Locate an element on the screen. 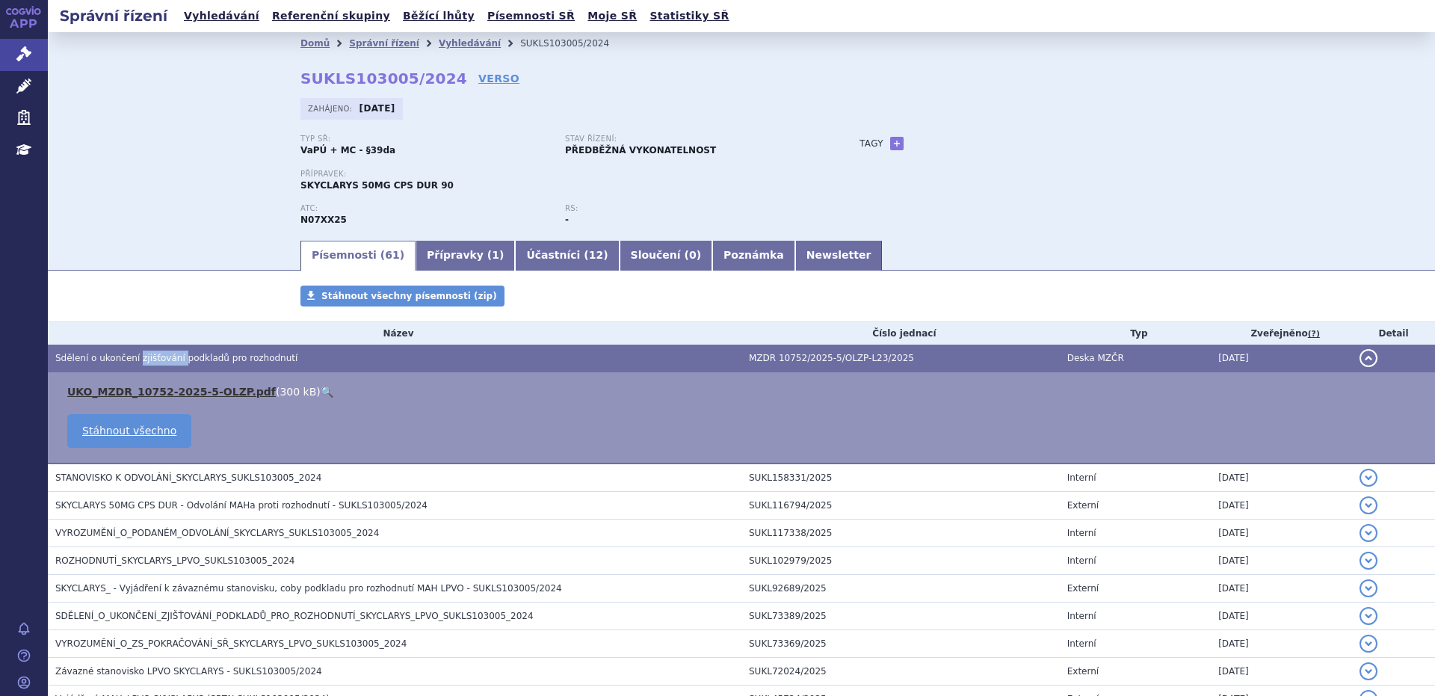  strong: SUKLS103005/2024 is located at coordinates (384, 79).